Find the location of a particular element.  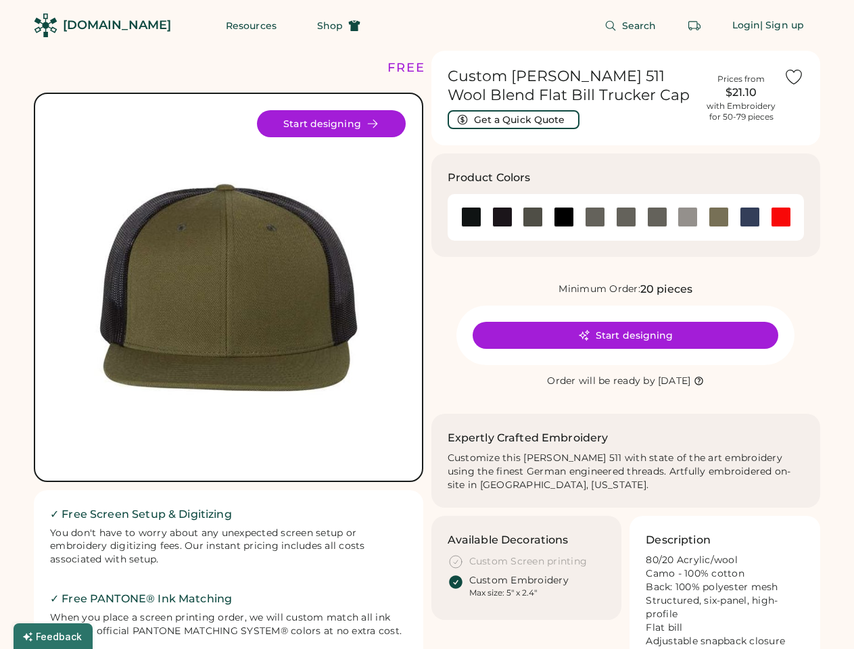

img: Red/ Black Swatch Image is located at coordinates (781, 218).